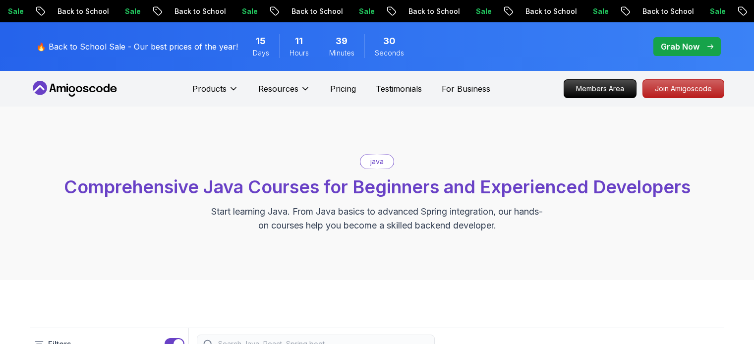 The height and width of the screenshot is (344, 754). What do you see at coordinates (600, 89) in the screenshot?
I see `a: Members Area` at bounding box center [600, 89].